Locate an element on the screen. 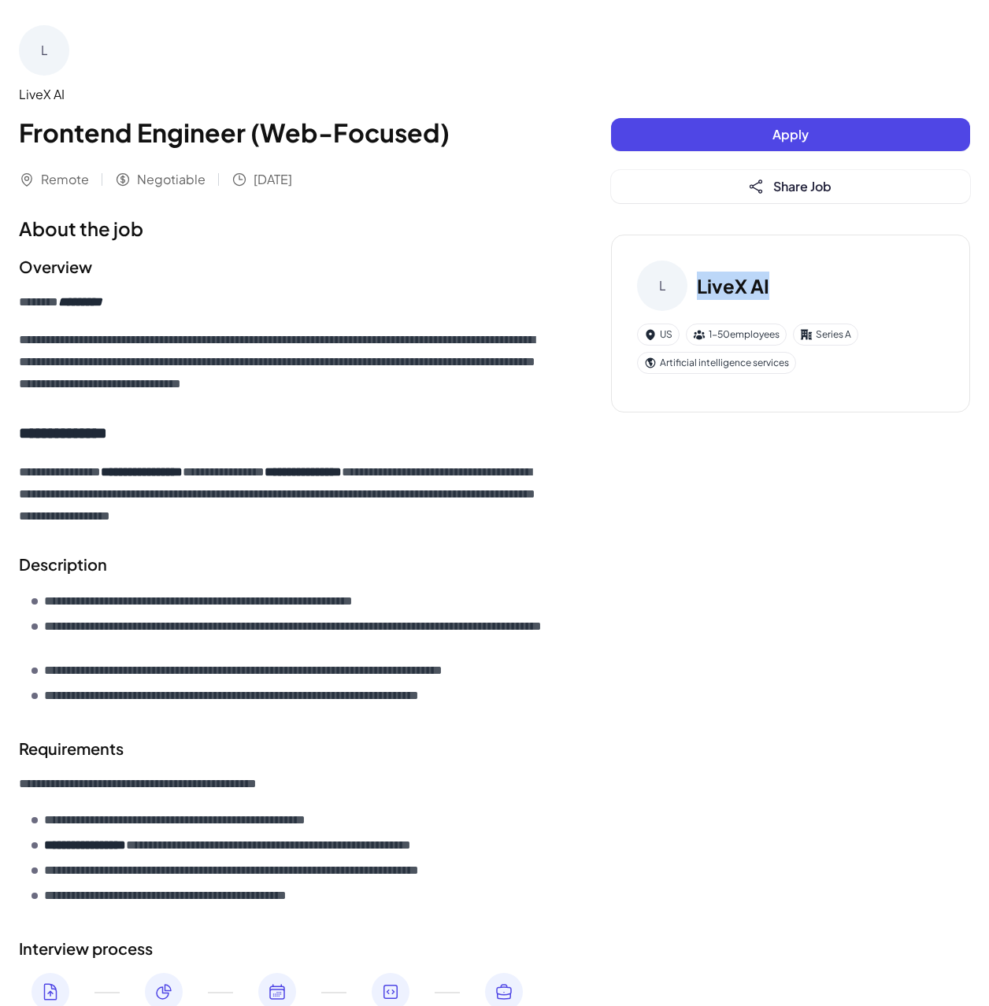  h2: Requirements is located at coordinates (283, 749).